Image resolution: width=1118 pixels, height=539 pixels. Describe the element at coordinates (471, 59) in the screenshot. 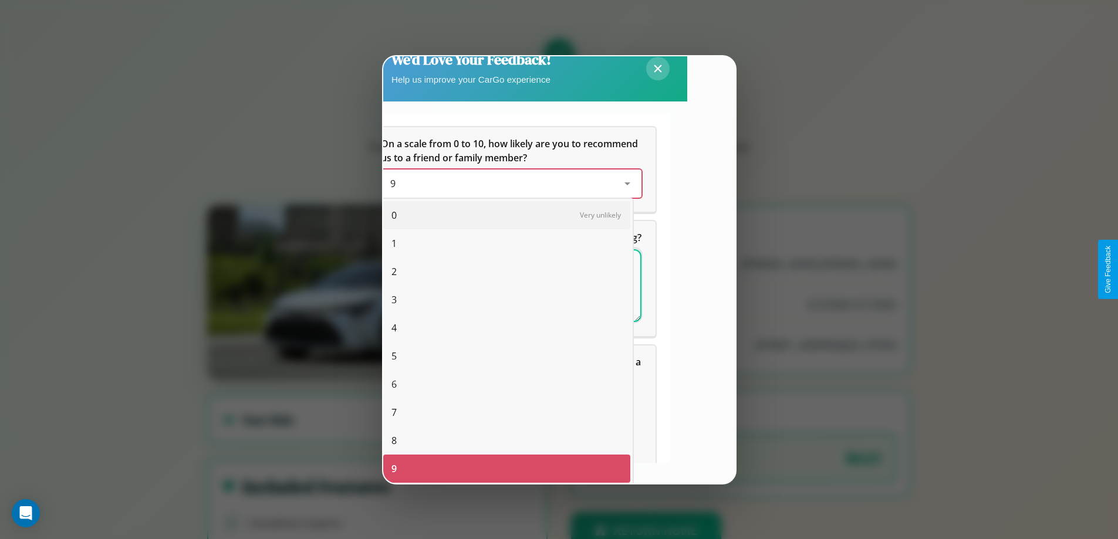

I see `h2: We'd Love Your Feedback!` at that location.